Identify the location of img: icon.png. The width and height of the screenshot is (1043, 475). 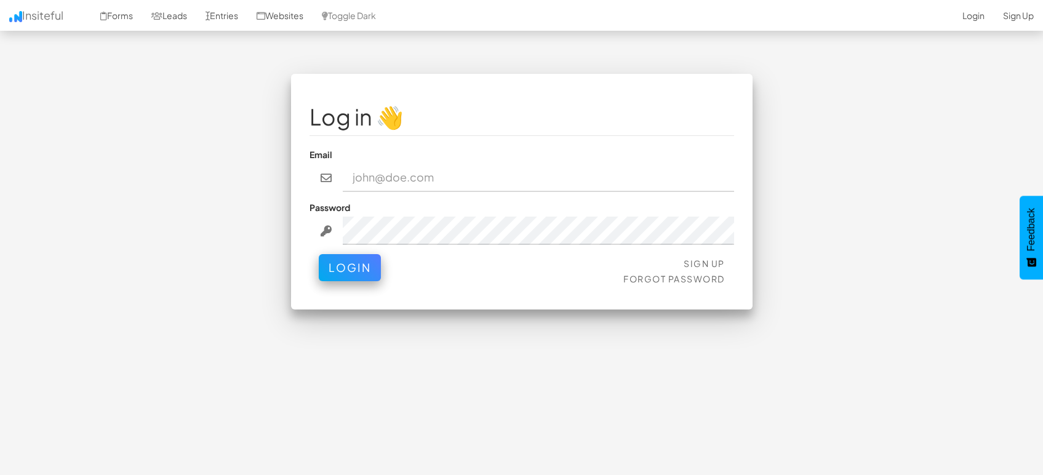
(15, 17).